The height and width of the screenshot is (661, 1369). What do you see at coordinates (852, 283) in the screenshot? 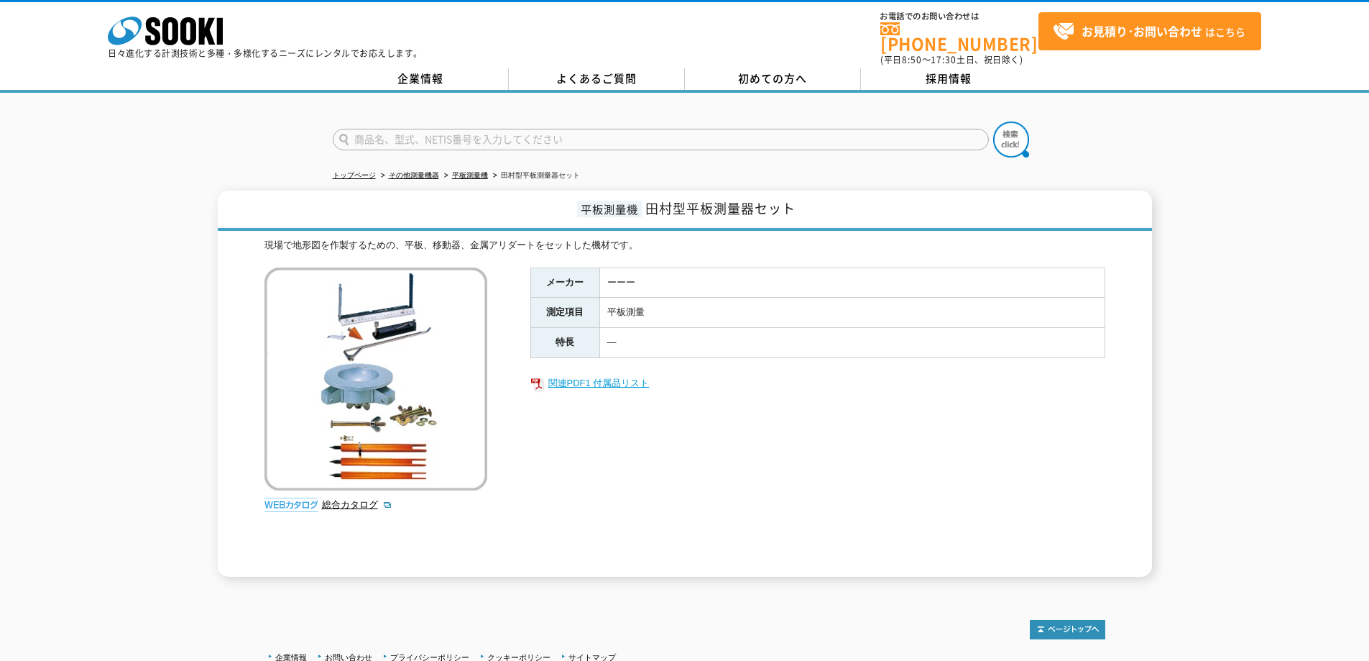
I see `td: ーーー` at bounding box center [852, 283].